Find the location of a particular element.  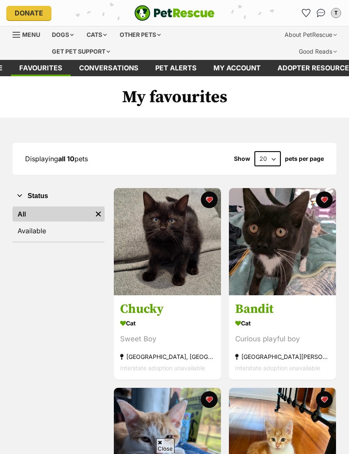

button: My account is located at coordinates (336, 13).